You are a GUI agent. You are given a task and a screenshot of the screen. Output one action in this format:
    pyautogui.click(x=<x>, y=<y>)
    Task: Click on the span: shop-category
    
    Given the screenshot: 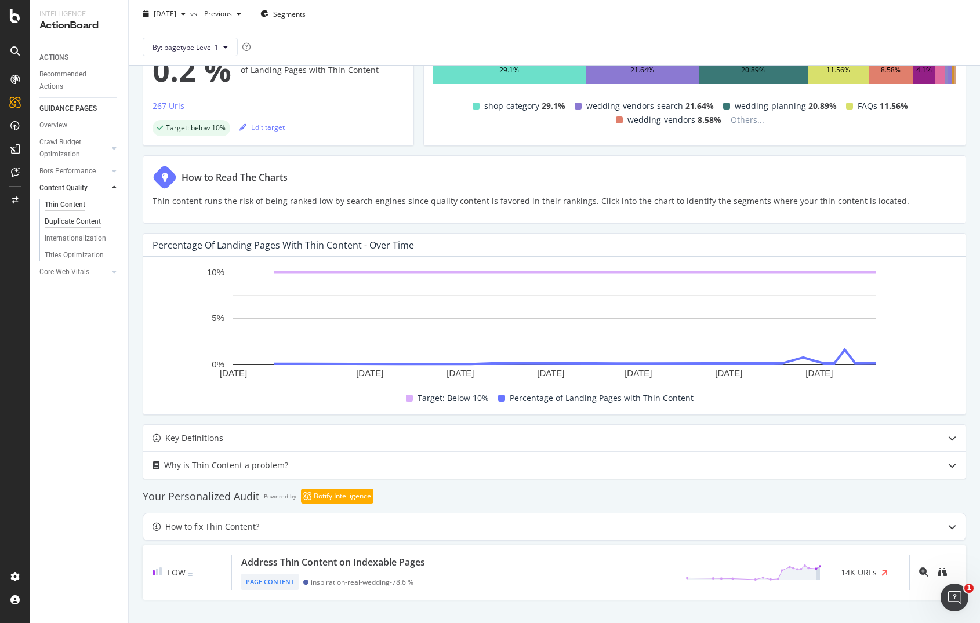 What is the action you would take?
    pyautogui.click(x=511, y=106)
    